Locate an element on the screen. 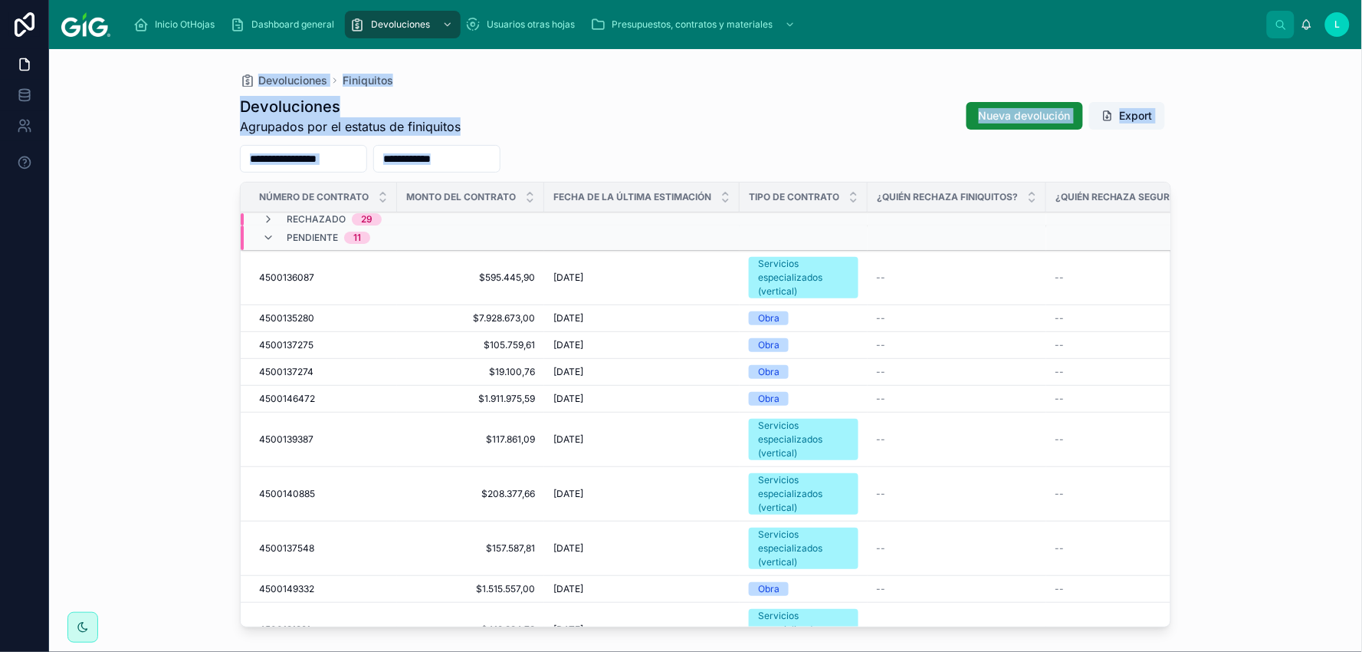 This screenshot has width=1362, height=652. a: $7.928.673,00 is located at coordinates (471, 318).